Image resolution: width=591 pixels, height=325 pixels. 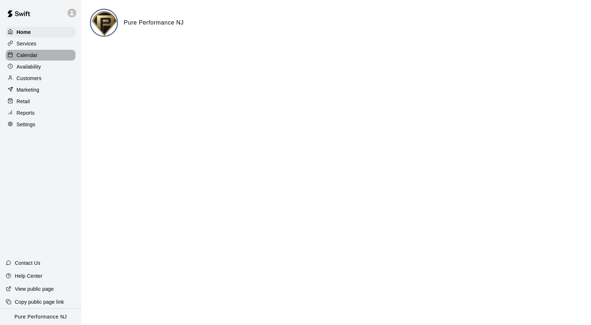 What do you see at coordinates (27, 263) in the screenshot?
I see `p: Contact Us` at bounding box center [27, 263].